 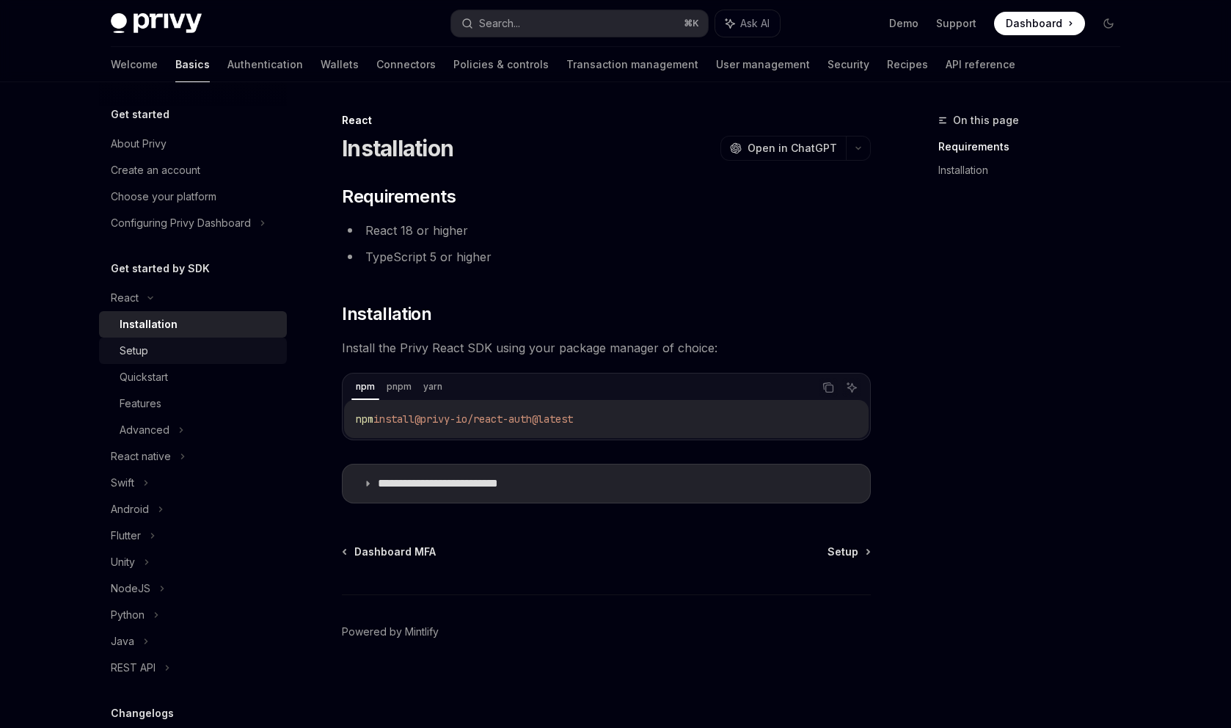 I want to click on a: Authentication, so click(x=265, y=65).